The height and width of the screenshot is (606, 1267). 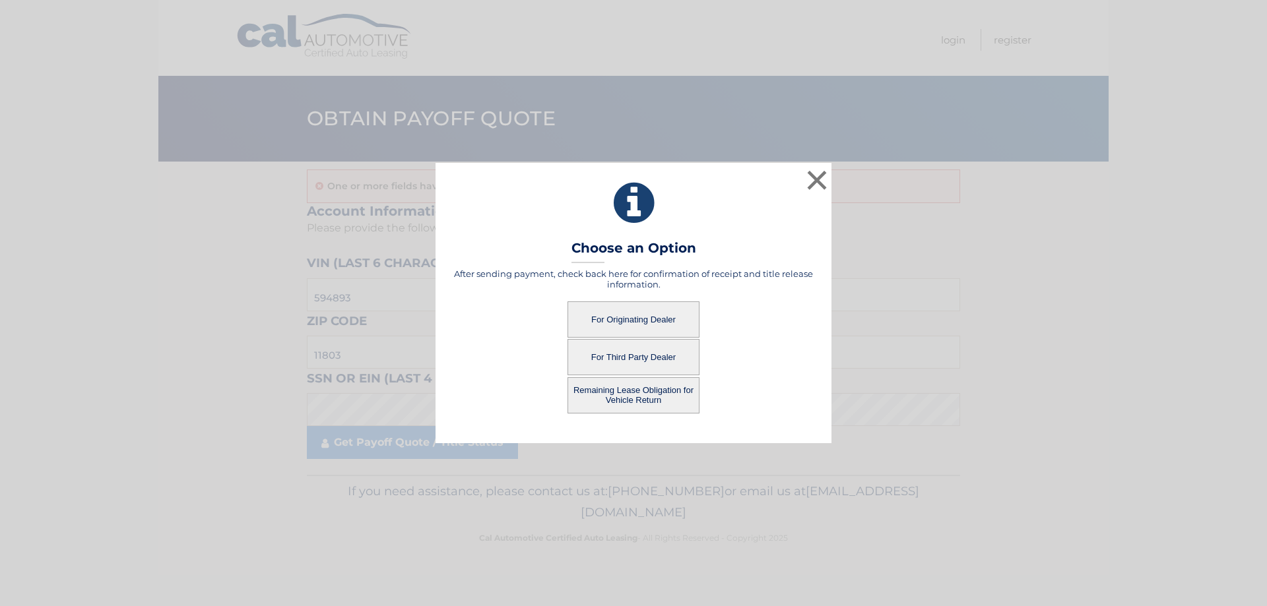 What do you see at coordinates (634, 357) in the screenshot?
I see `button: For Third Party Dealer` at bounding box center [634, 357].